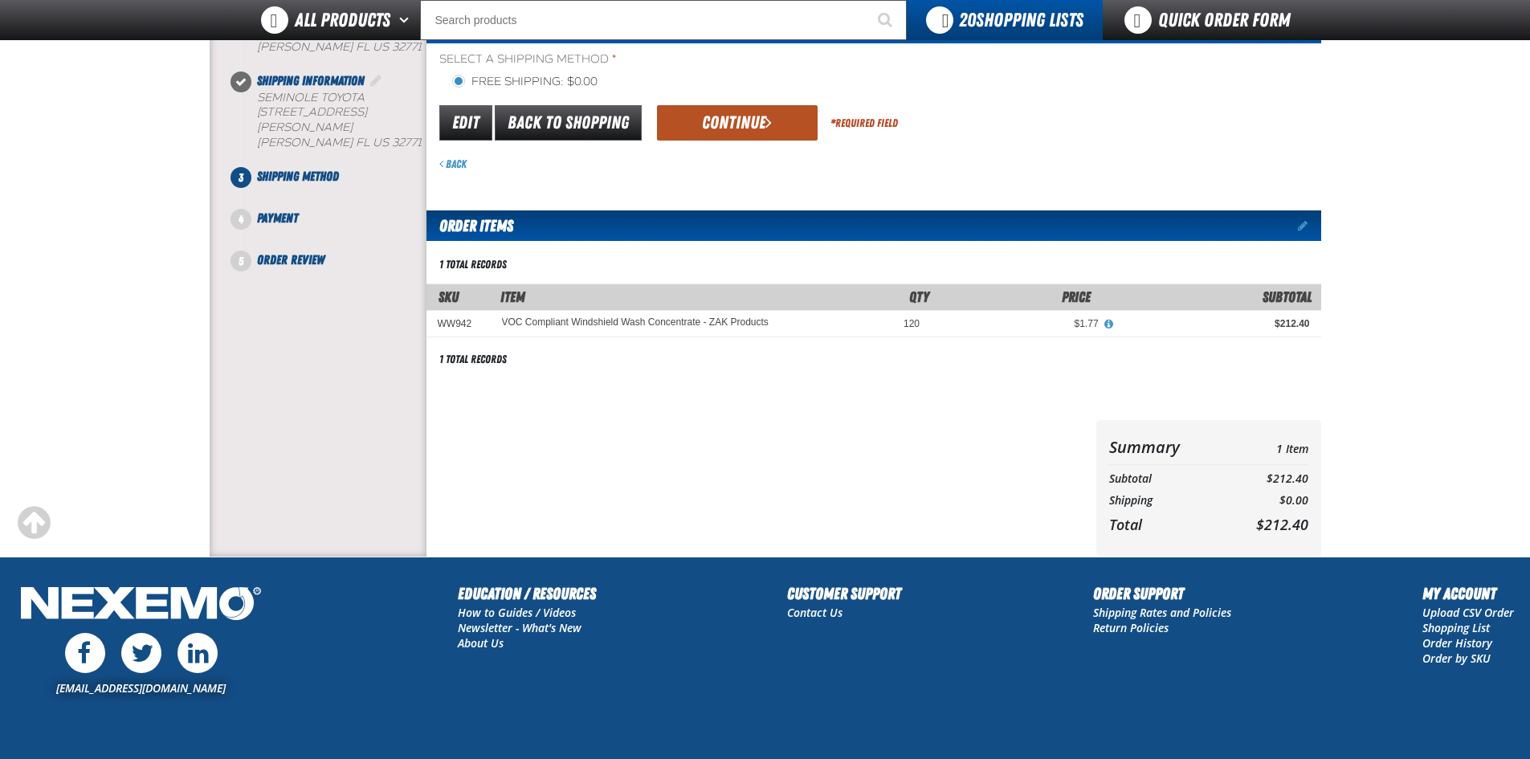 The image size is (1530, 759). What do you see at coordinates (1265, 500) in the screenshot?
I see `td: $0.00` at bounding box center [1265, 500].